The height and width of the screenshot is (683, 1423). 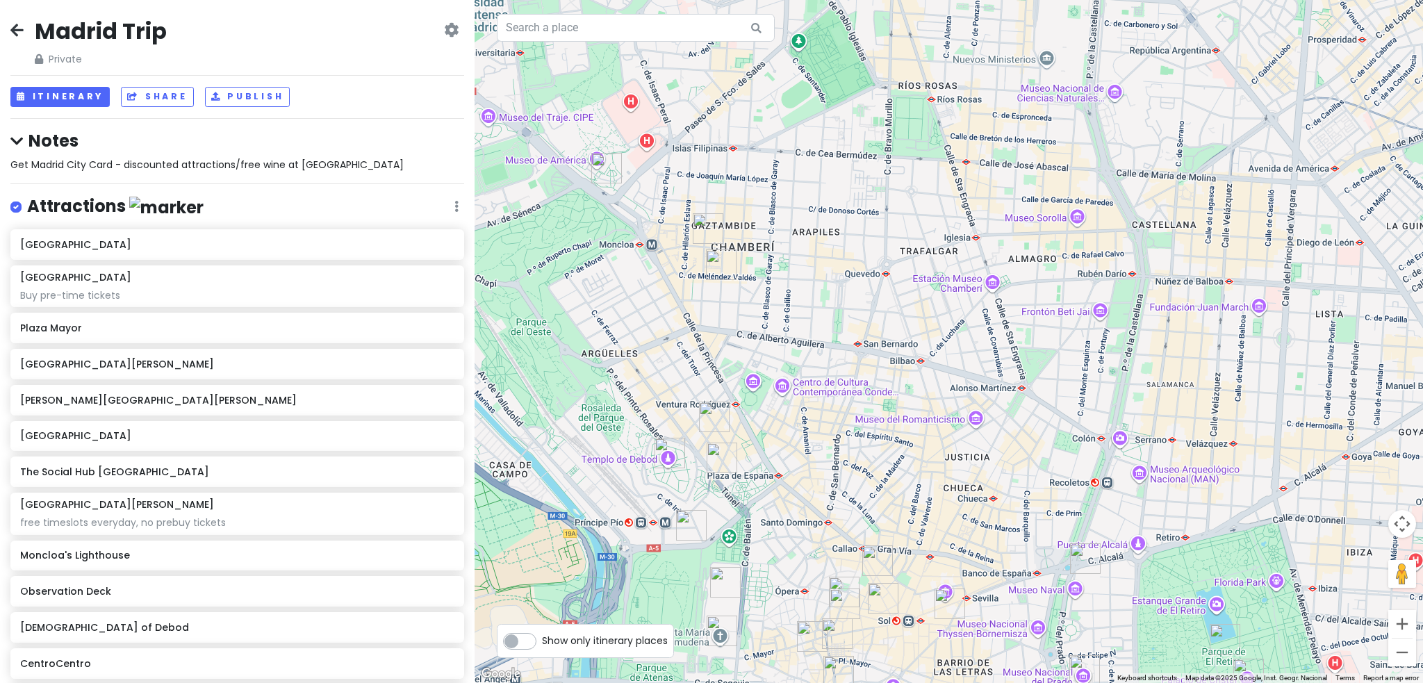 I want to click on h6: Observation Deck, so click(x=237, y=591).